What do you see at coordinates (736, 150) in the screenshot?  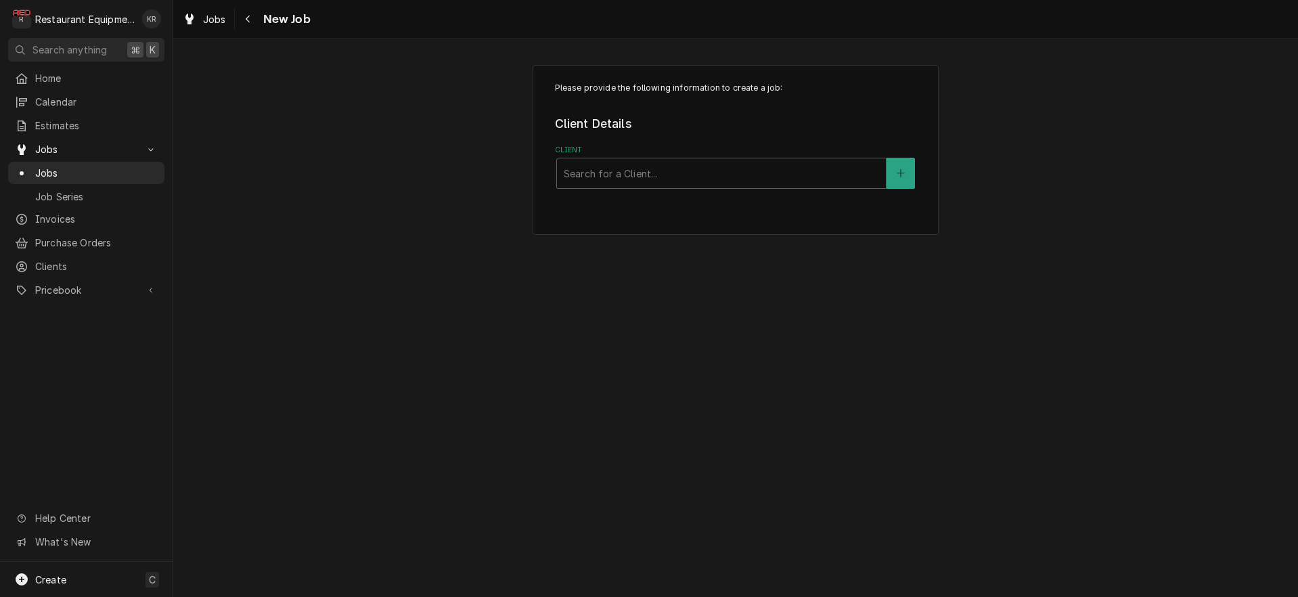 I see `label: Client` at bounding box center [736, 150].